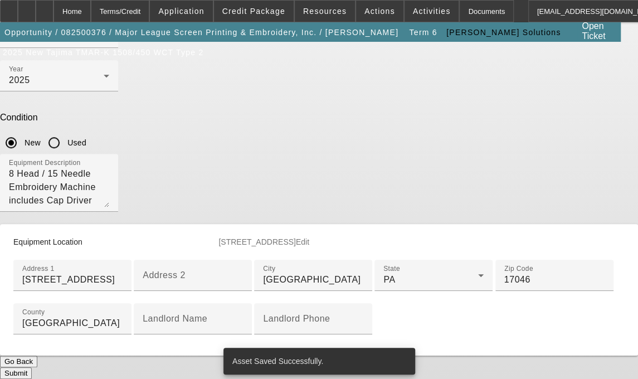 Image resolution: width=638 pixels, height=379 pixels. What do you see at coordinates (33, 312) in the screenshot?
I see `mat-label: County` at bounding box center [33, 312].